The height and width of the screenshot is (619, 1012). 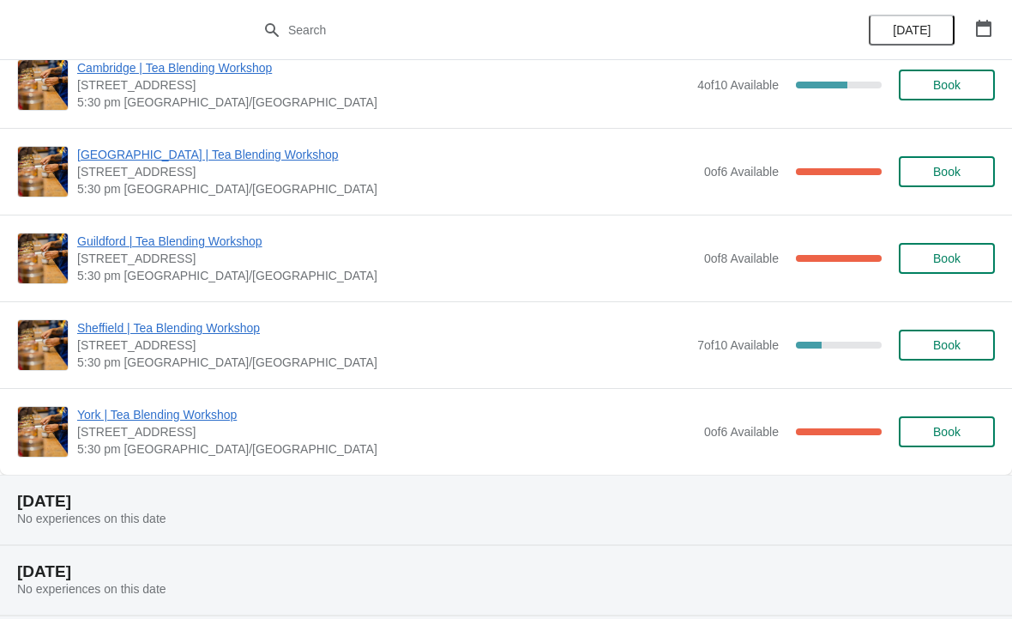 What do you see at coordinates (43, 345) in the screenshot?
I see `img: Sheffield | Tea Blending Workshop | 76 - 78 Pinstone Street, Sheffield, S1 2HP | 5:30 pm Europe/L...` at bounding box center [43, 345].